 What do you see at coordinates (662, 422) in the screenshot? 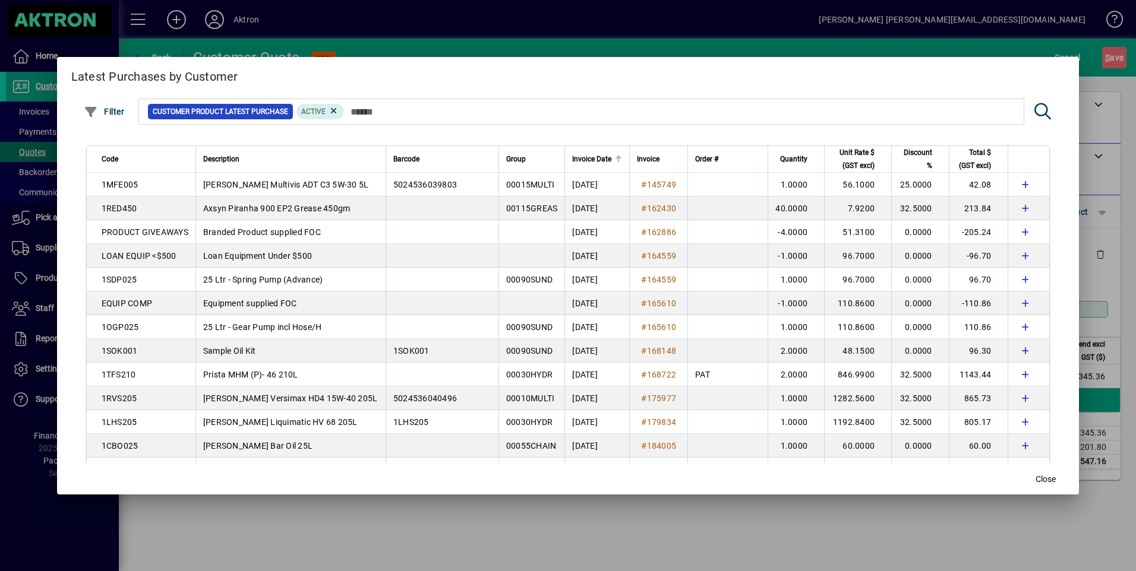
I see `span: 179834` at bounding box center [662, 422].